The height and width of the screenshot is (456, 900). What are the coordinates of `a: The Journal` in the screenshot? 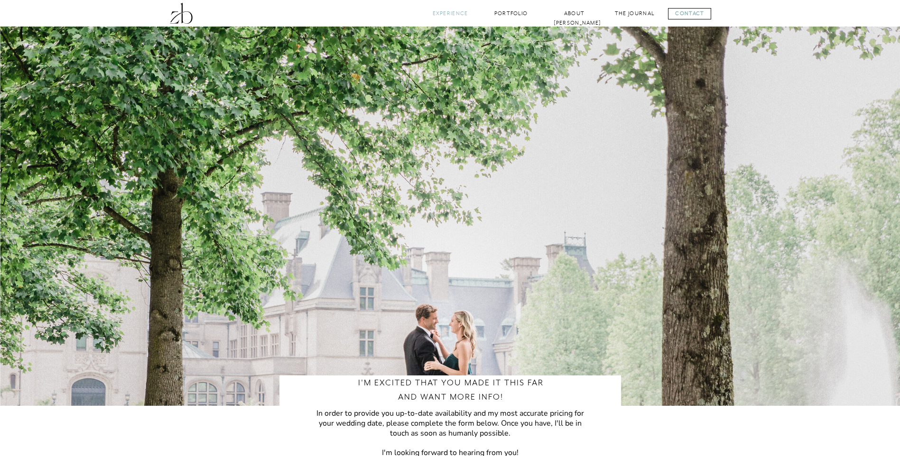 It's located at (635, 13).